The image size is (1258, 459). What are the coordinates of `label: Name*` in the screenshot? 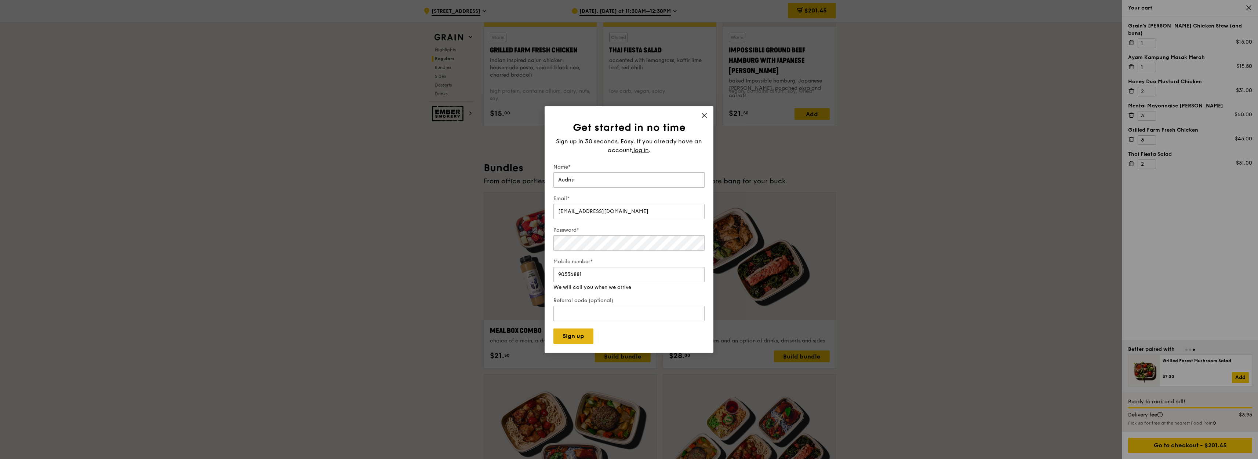 It's located at (629, 167).